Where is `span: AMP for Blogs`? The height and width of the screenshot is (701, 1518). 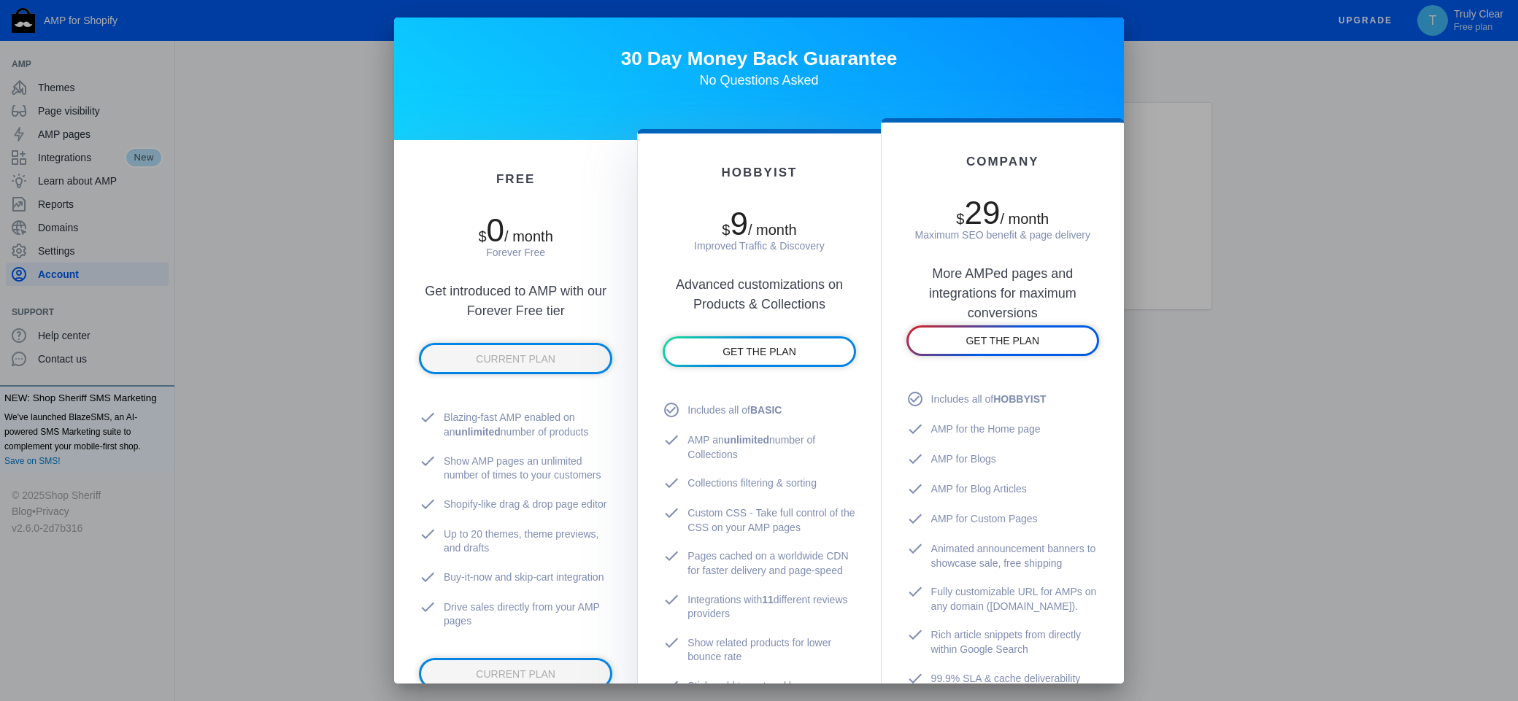 span: AMP for Blogs is located at coordinates (963, 460).